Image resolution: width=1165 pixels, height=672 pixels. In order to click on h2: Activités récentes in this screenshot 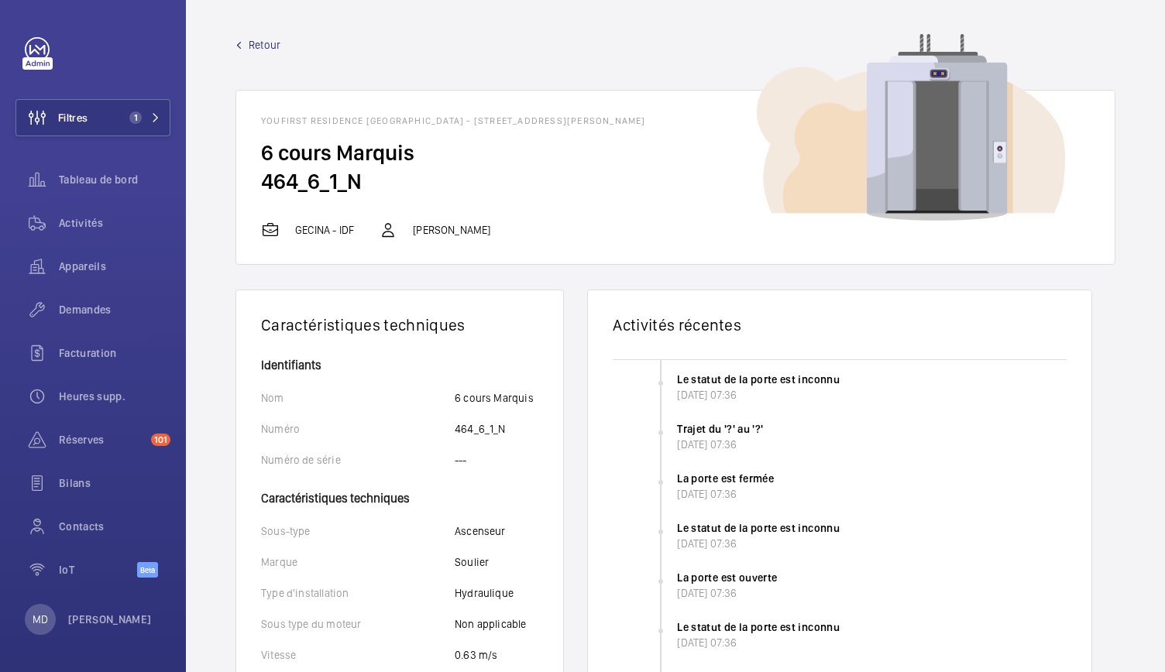, I will do `click(839, 324)`.